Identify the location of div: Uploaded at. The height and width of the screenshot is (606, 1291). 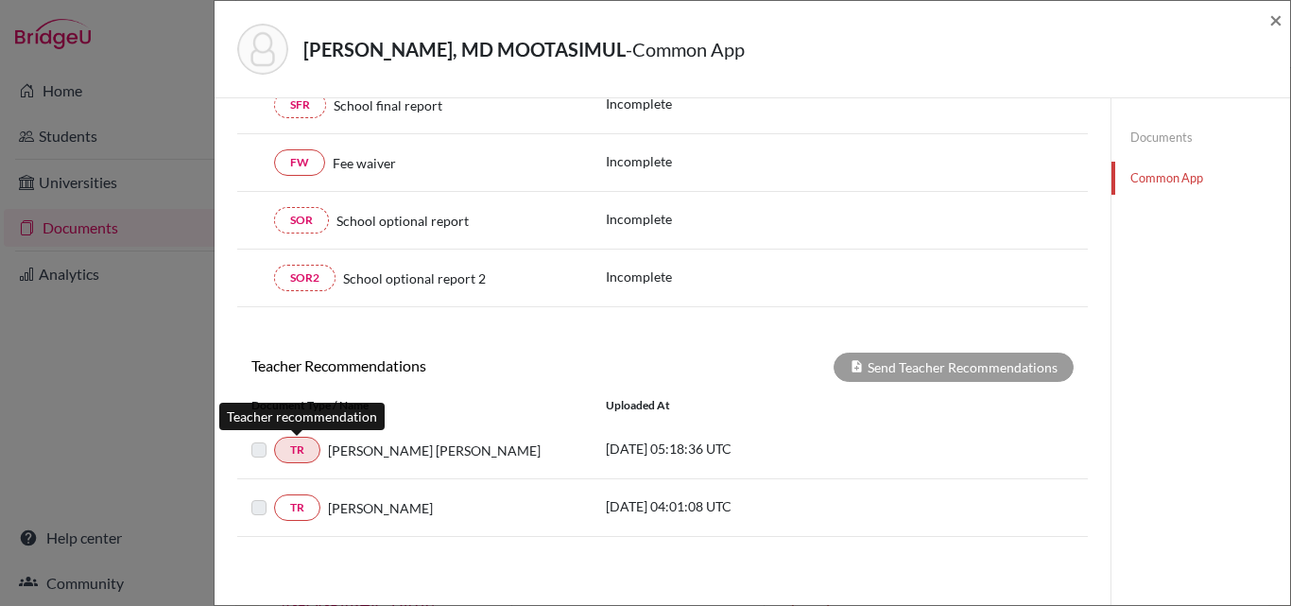
(733, 405).